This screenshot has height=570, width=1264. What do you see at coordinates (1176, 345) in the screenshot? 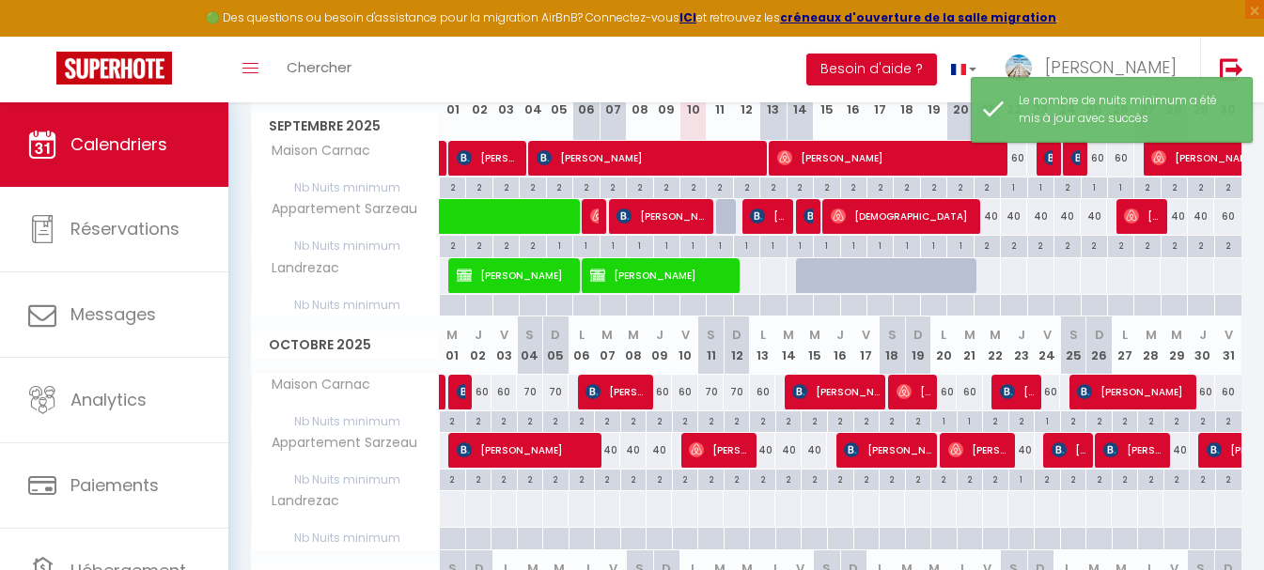
I see `th: 29` at bounding box center [1176, 345].